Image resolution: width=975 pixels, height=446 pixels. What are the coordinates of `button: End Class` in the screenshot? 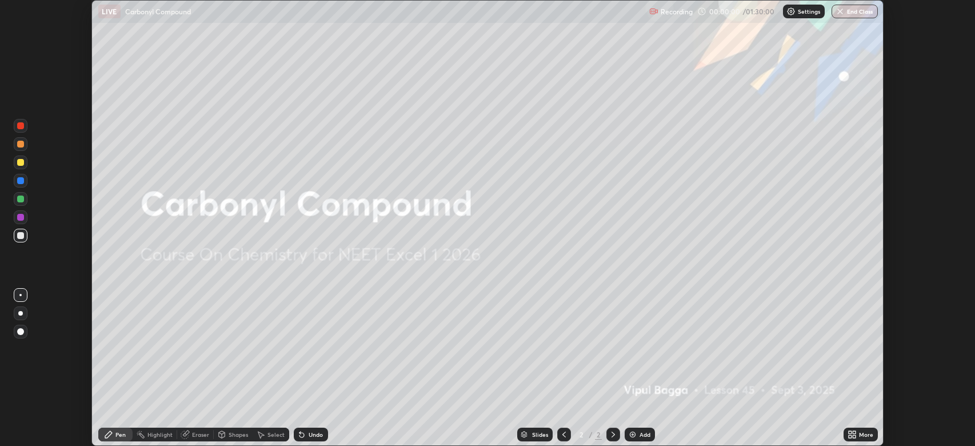 It's located at (855, 11).